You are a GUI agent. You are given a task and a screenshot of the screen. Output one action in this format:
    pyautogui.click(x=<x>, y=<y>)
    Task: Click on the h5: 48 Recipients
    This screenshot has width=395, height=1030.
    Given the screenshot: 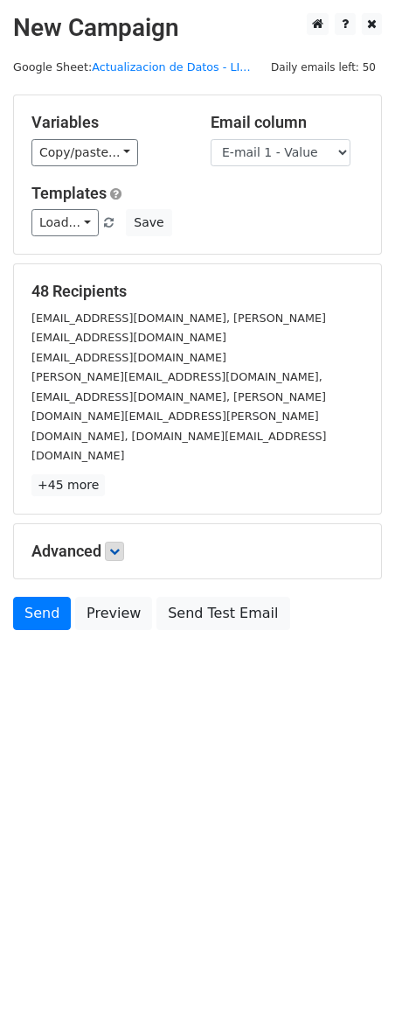 What is the action you would take?
    pyautogui.click(x=198, y=291)
    